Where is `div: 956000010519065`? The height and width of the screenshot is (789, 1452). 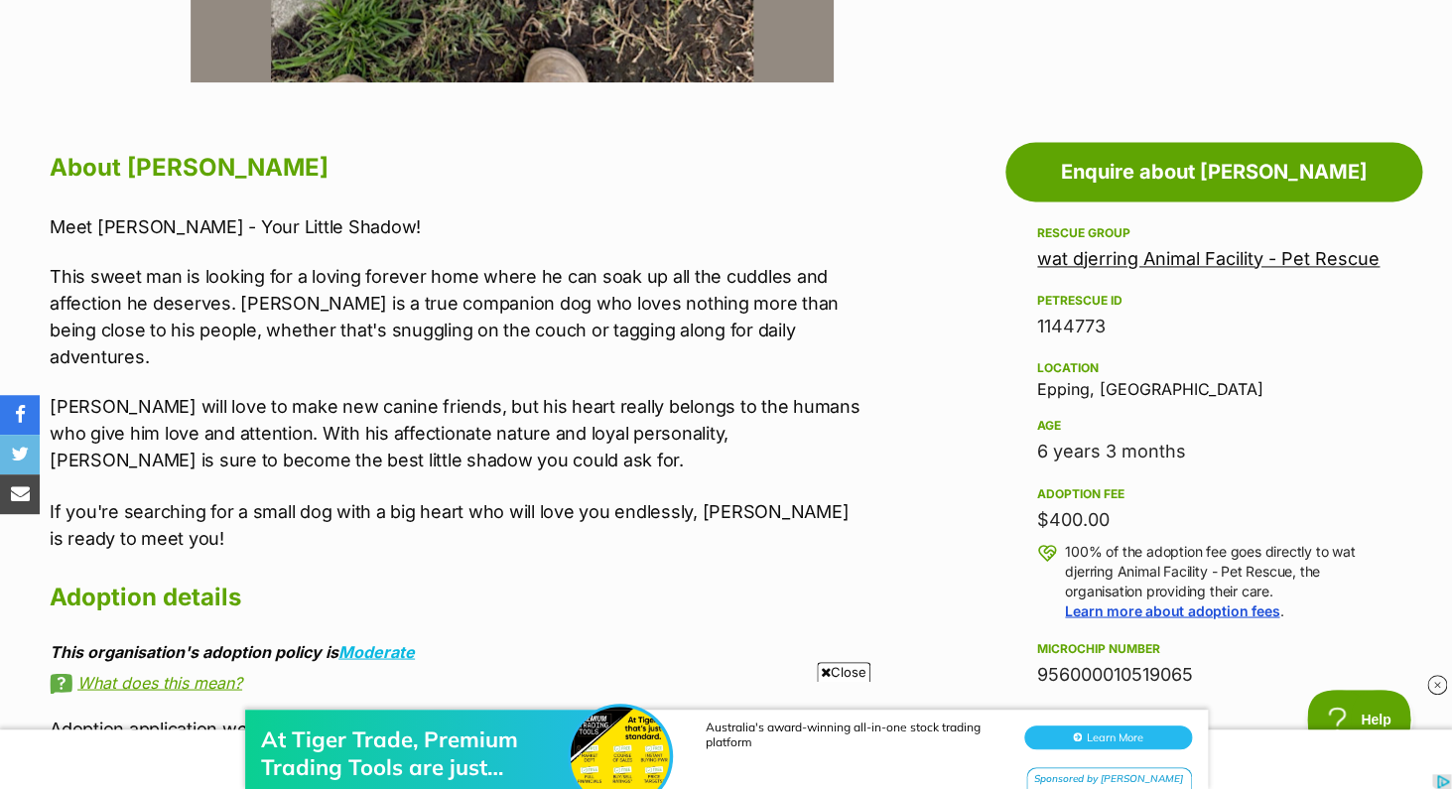 div: 956000010519065 is located at coordinates (1214, 674).